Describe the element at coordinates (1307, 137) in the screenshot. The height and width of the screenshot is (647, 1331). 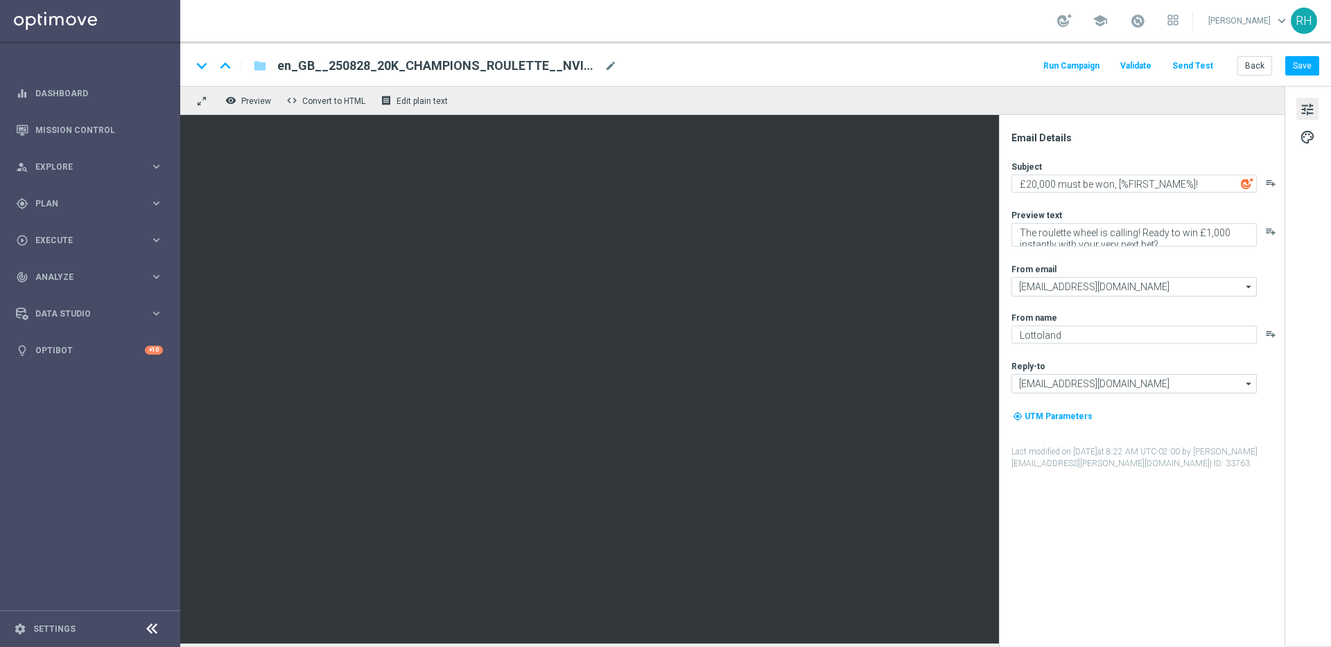
I see `span: palette` at that location.